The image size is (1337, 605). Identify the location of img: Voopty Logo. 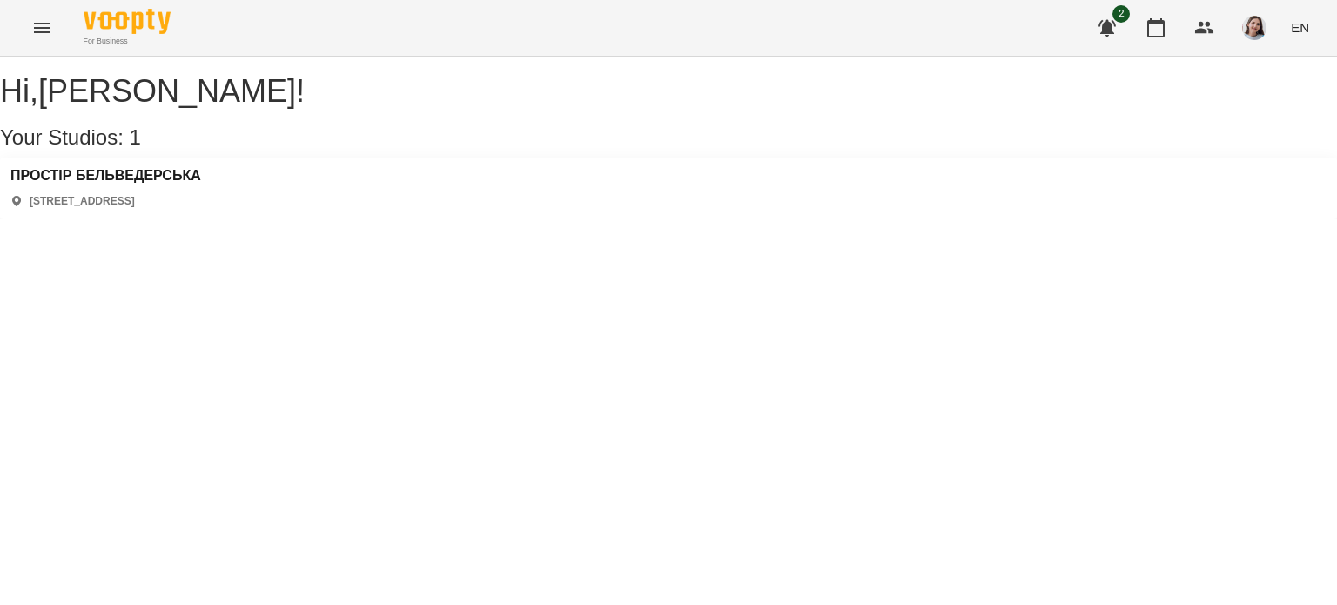
(127, 21).